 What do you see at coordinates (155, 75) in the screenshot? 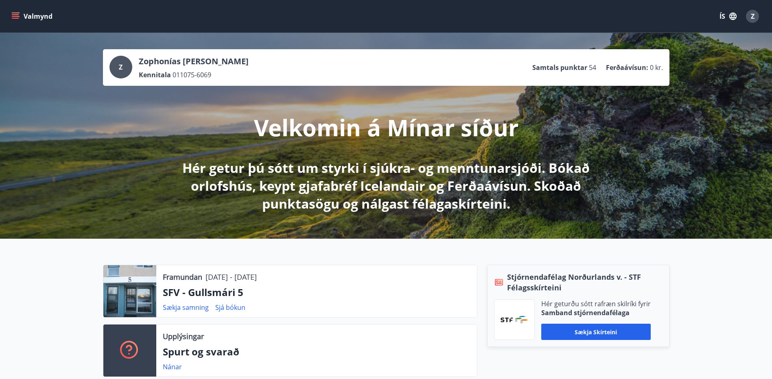
I see `p: Kennitala` at bounding box center [155, 75].